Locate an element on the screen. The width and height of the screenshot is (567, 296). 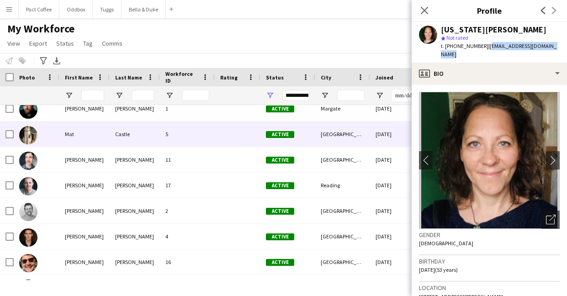
div: Castle is located at coordinates (135, 134).